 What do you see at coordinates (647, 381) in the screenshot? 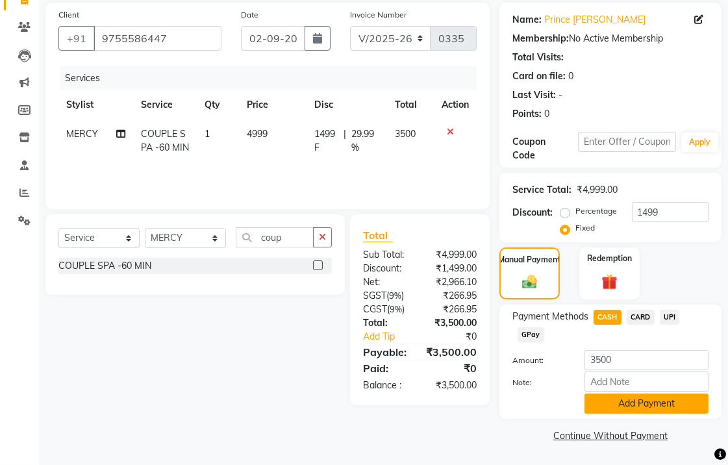
I see `input: Add Note` at bounding box center [647, 381].